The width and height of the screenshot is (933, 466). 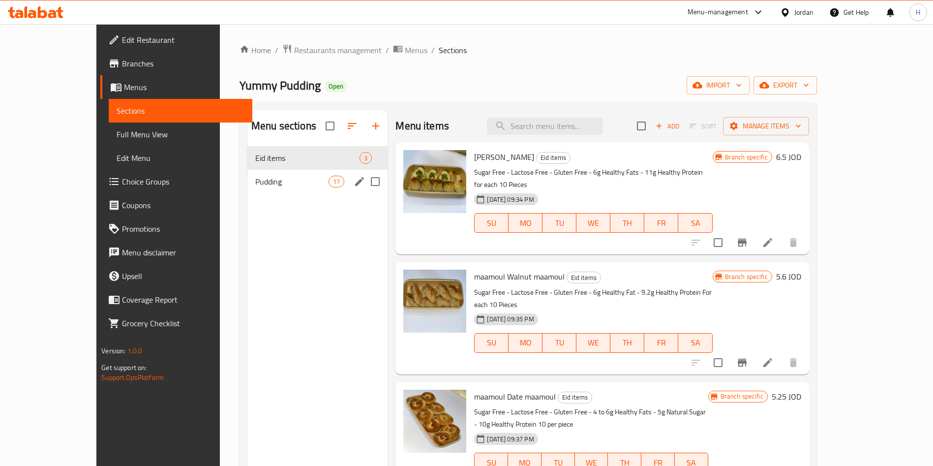 What do you see at coordinates (545, 126) in the screenshot?
I see `input: search` at bounding box center [545, 126].